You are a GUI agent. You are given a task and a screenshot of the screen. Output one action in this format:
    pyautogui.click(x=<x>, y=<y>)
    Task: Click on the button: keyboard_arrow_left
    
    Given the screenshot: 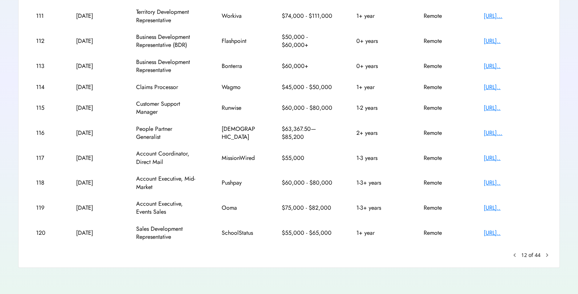 What is the action you would take?
    pyautogui.click(x=514, y=255)
    